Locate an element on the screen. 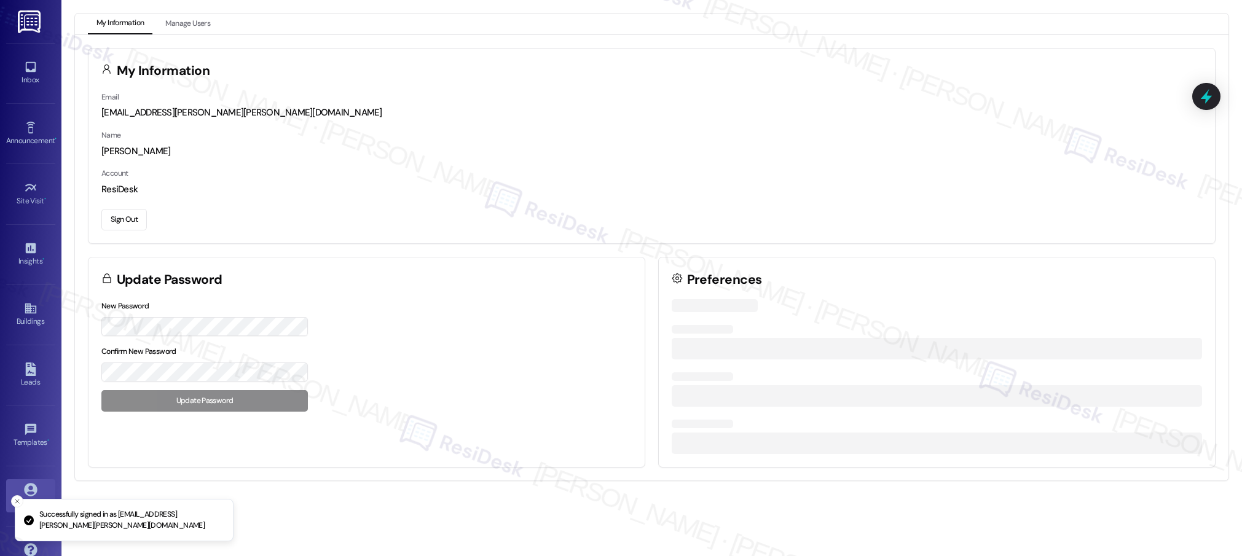 This screenshot has height=556, width=1242. a: Insights • is located at coordinates (31, 254).